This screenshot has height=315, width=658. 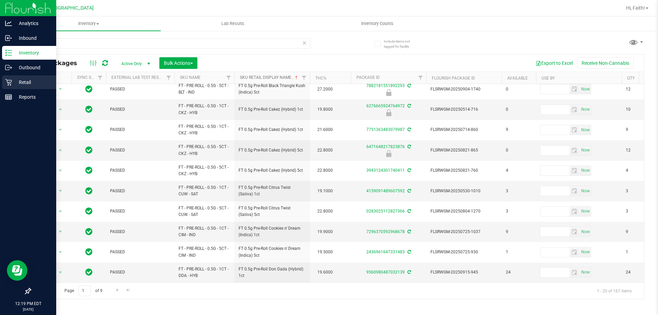 I want to click on a: 6276665924764972, so click(x=386, y=106).